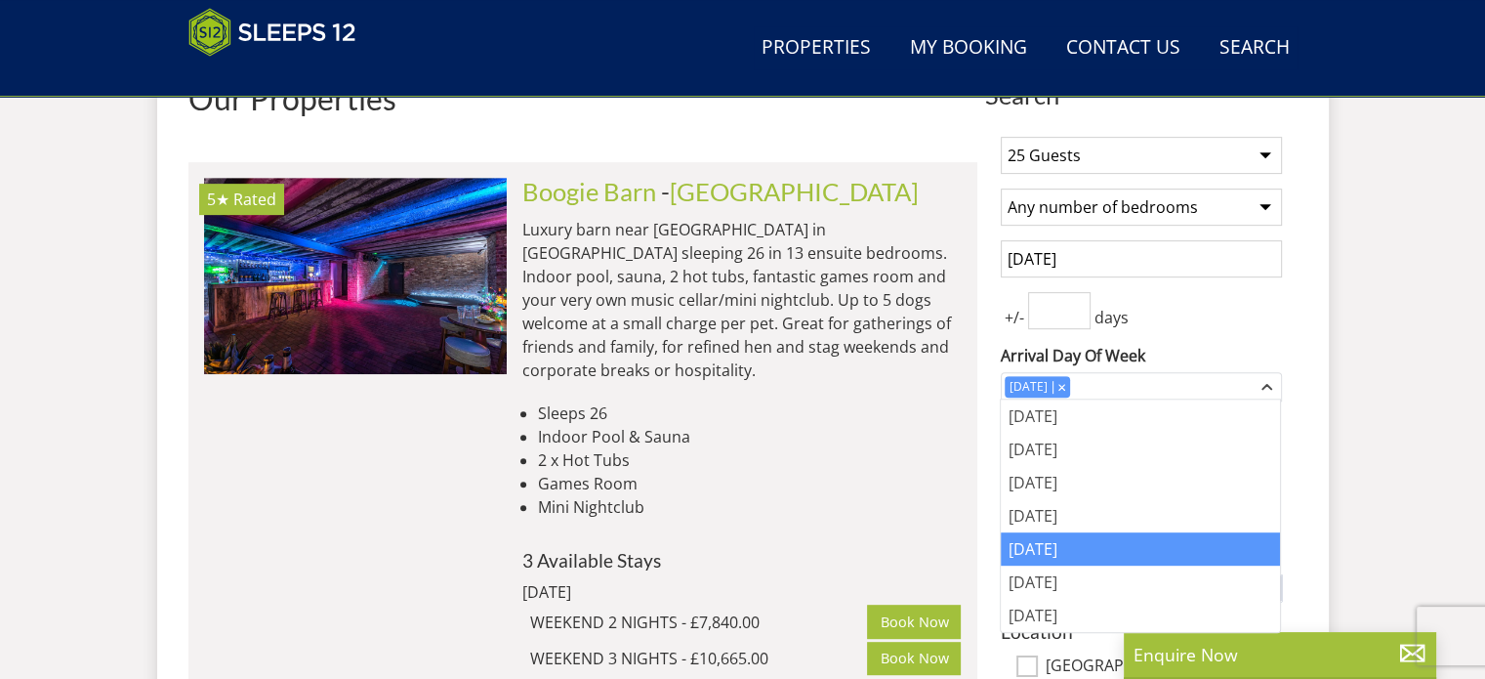 Image resolution: width=1485 pixels, height=679 pixels. Describe the element at coordinates (1123, 48) in the screenshot. I see `a: Contact Us` at that location.